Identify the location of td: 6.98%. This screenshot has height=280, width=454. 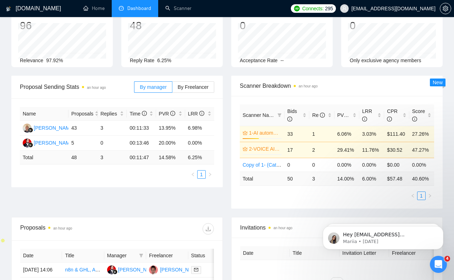
(200, 128).